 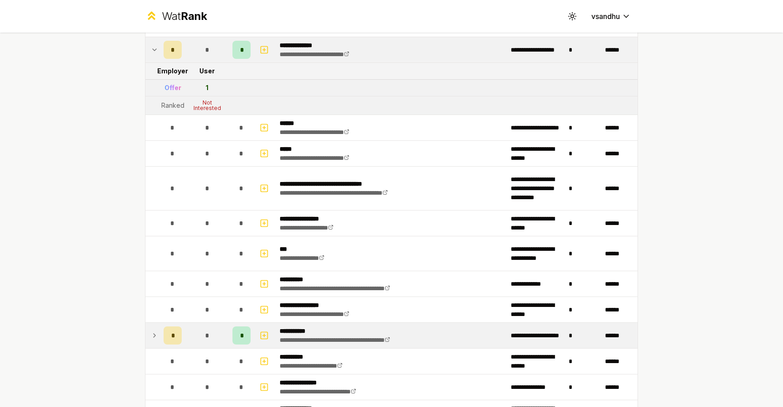 What do you see at coordinates (611, 16) in the screenshot?
I see `button: vsandhu` at bounding box center [611, 16].